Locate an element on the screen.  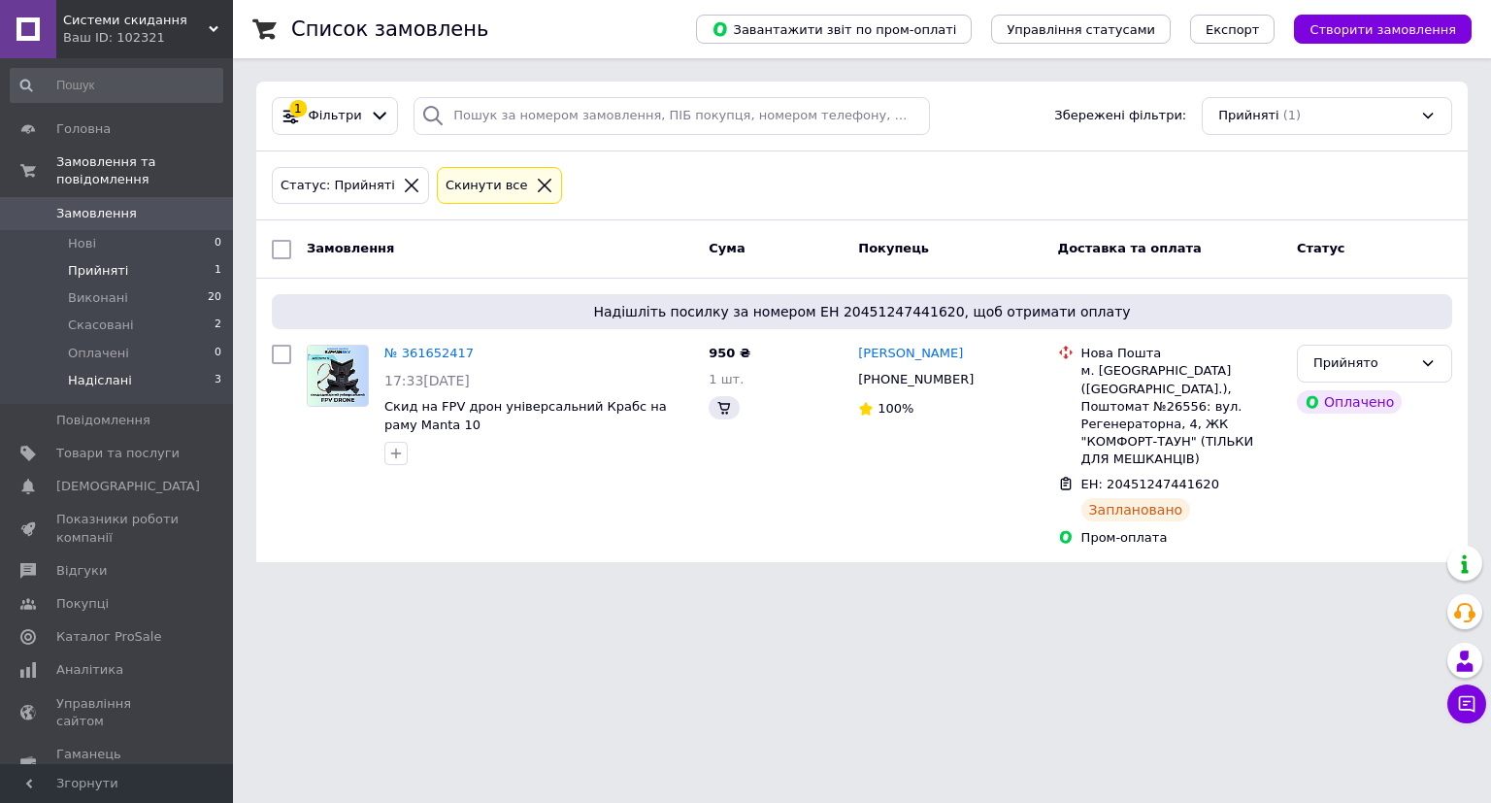
button: Створити замовлення is located at coordinates (1382, 29).